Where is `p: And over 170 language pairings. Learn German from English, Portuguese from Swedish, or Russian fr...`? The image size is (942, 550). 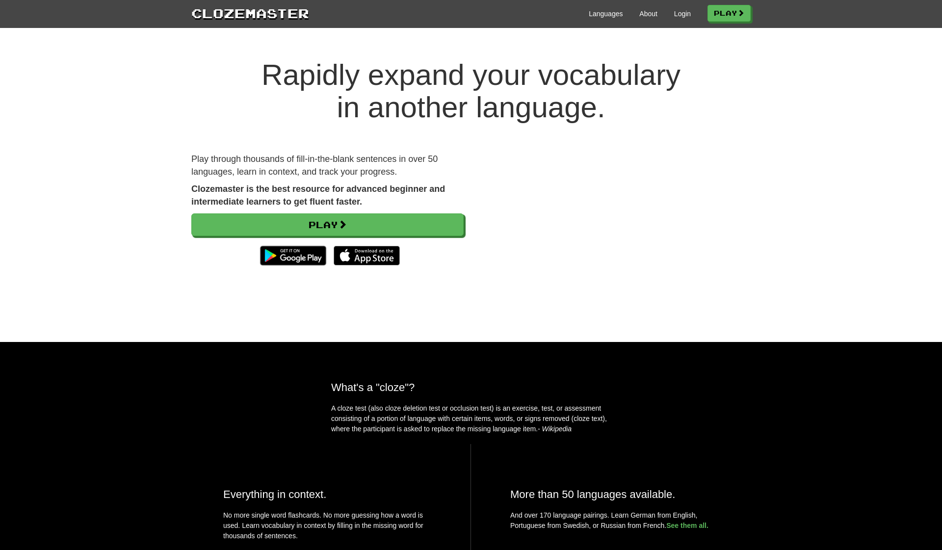 p: And over 170 language pairings. Learn German from English, Portuguese from Swedish, or Russian fr... is located at coordinates (614, 521).